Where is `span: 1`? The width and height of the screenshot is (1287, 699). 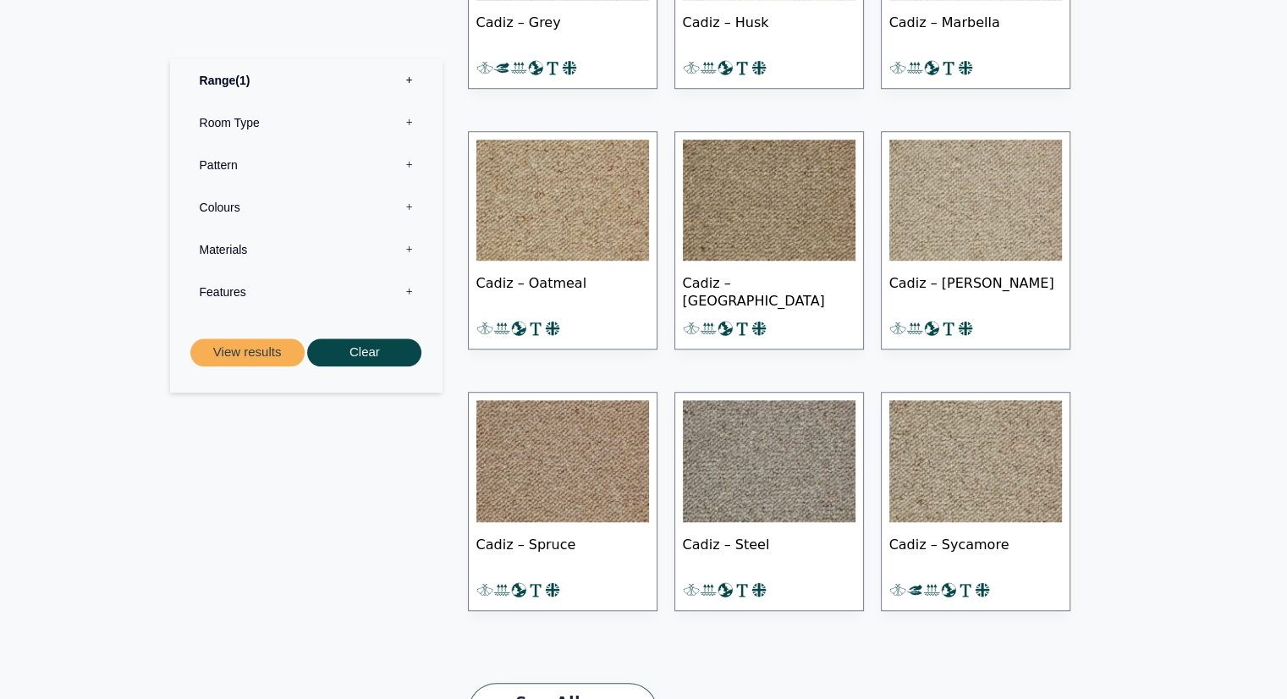 span: 1 is located at coordinates (242, 80).